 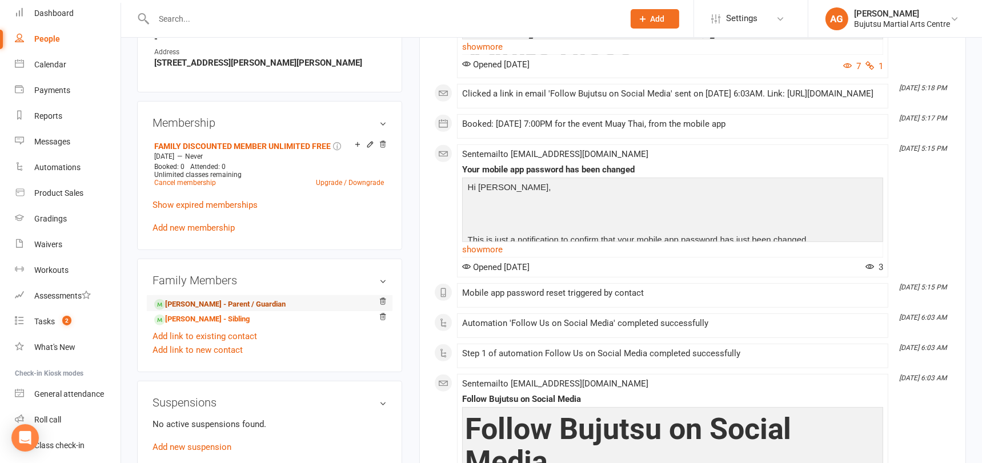 What do you see at coordinates (672, 241) in the screenshot?
I see `p: This is just a notification to confirm that your mobile app password has just been changed.` at bounding box center [672, 241].